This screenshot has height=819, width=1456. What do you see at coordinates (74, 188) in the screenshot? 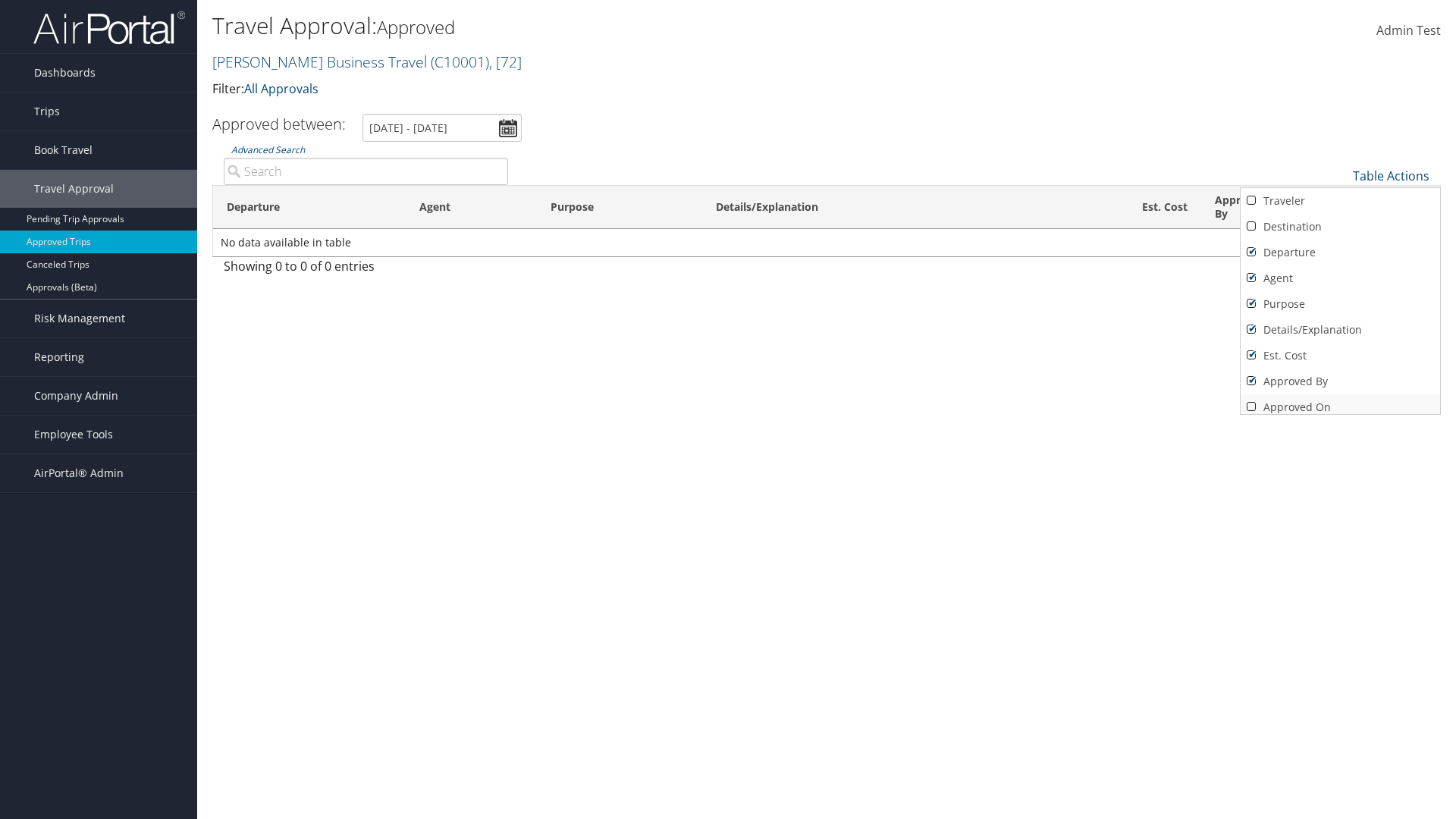
I see `span: Travel Approval` at bounding box center [74, 188].